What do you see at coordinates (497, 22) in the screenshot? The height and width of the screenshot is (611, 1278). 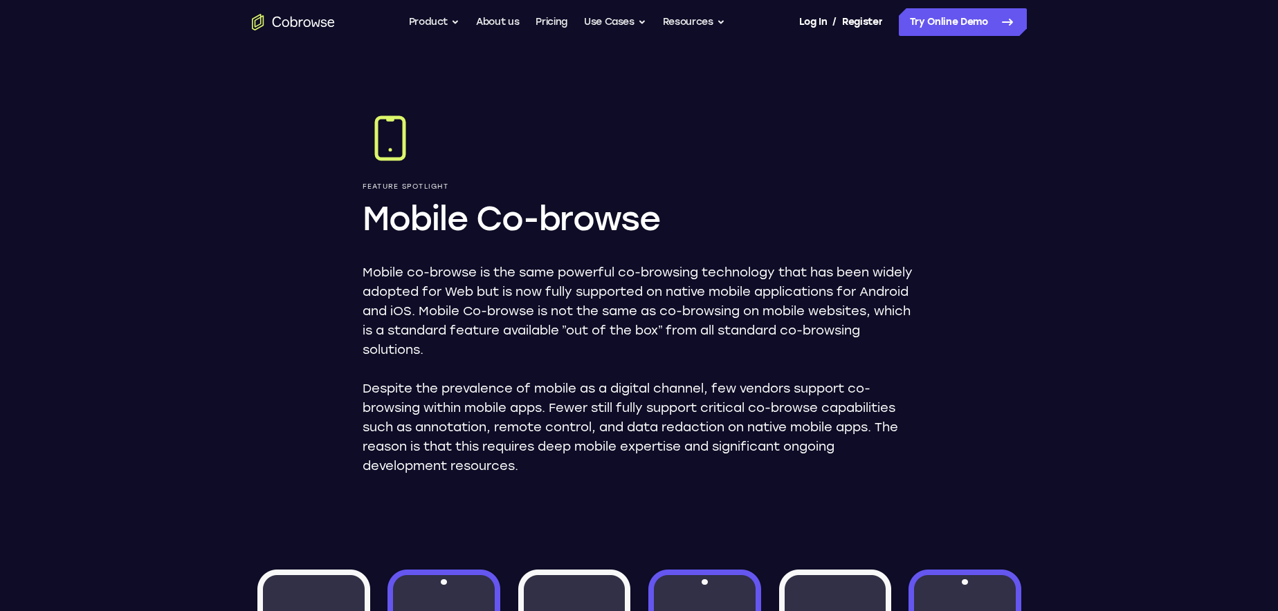 I see `a: About us` at bounding box center [497, 22].